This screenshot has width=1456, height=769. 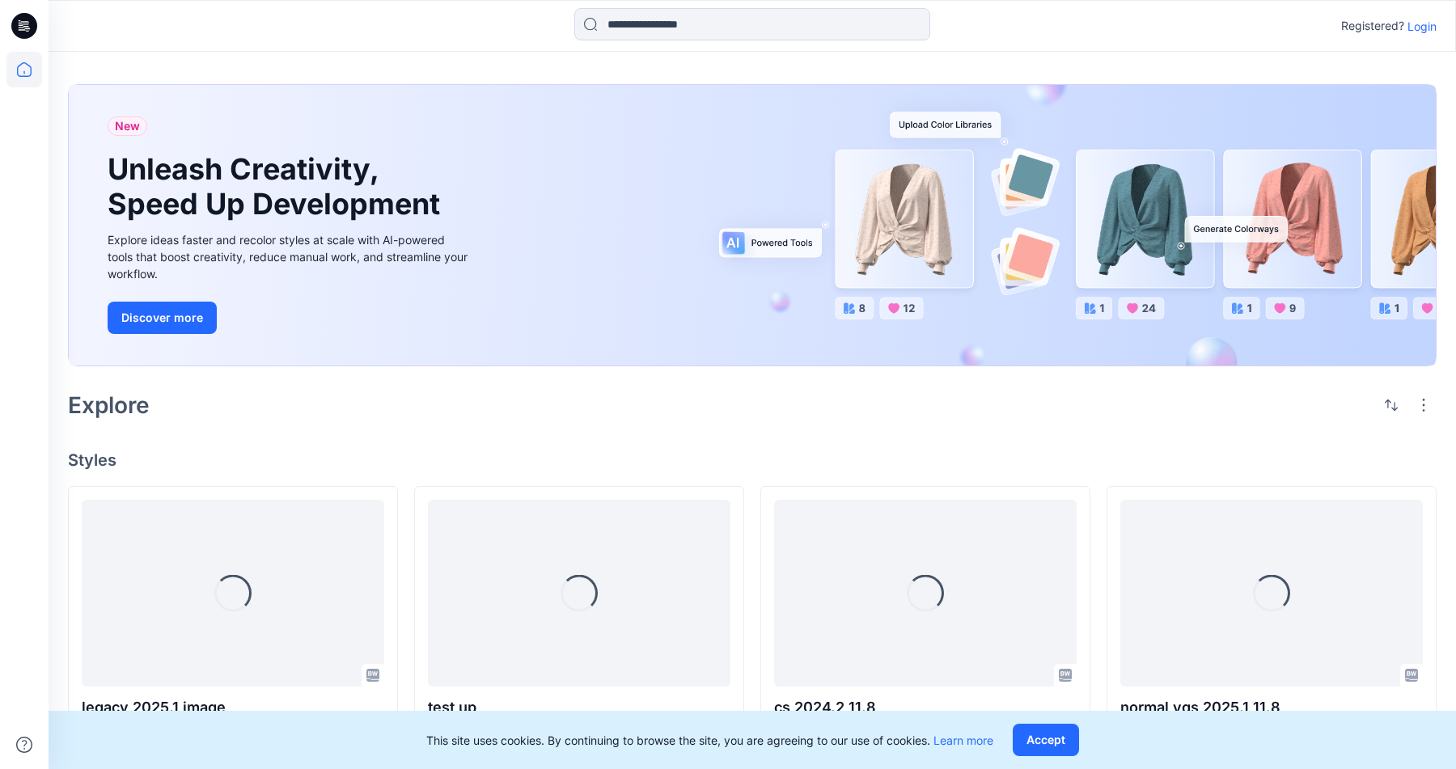 I want to click on h1: Unleash Creativity, Speed Up Development, so click(x=278, y=187).